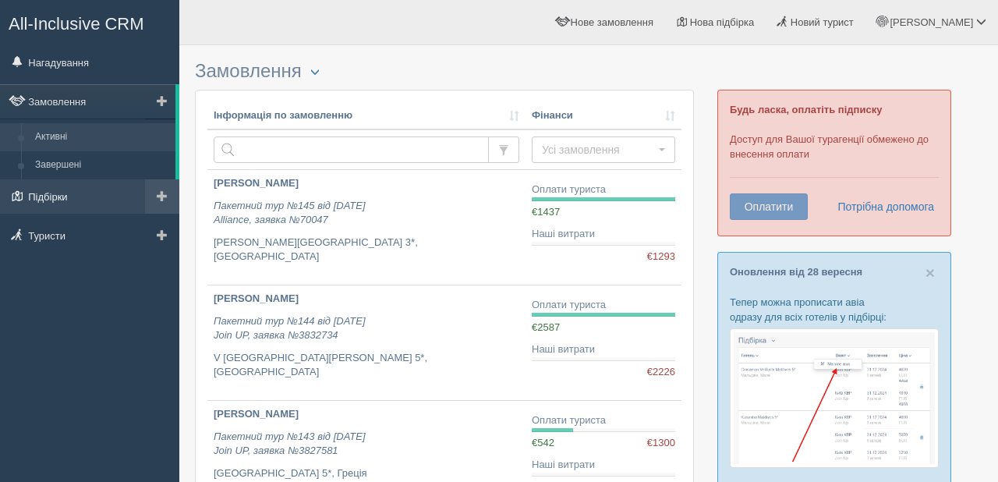 The width and height of the screenshot is (998, 482). Describe the element at coordinates (822, 22) in the screenshot. I see `span: Новий турист` at that location.